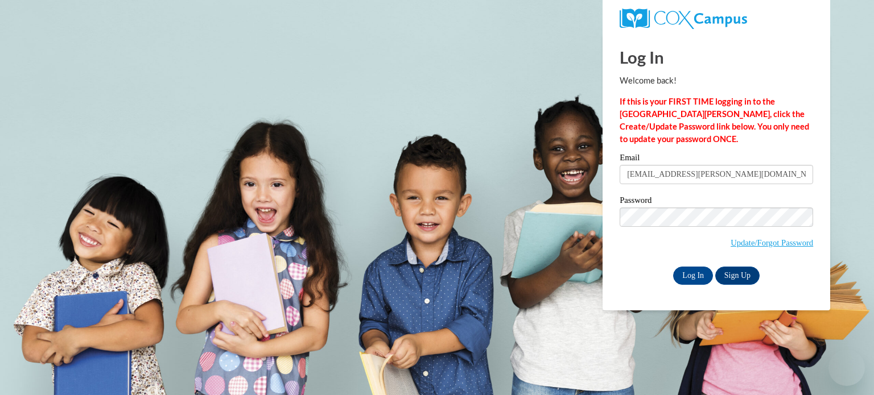 The width and height of the screenshot is (874, 395). I want to click on h1: Log In, so click(716, 57).